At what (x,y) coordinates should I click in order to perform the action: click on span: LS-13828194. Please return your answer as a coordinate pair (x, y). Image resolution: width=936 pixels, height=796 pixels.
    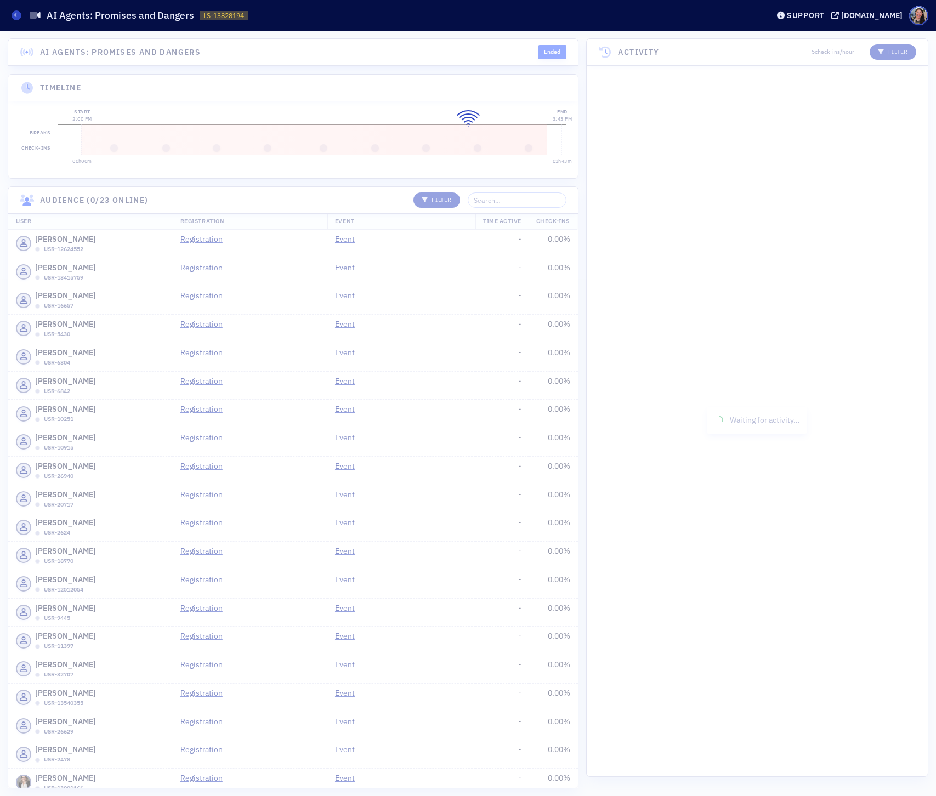
    Looking at the image, I should click on (224, 15).